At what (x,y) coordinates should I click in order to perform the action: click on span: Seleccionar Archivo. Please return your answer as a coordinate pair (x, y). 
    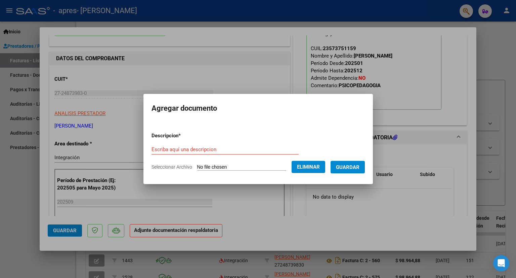
    Looking at the image, I should click on (172, 167).